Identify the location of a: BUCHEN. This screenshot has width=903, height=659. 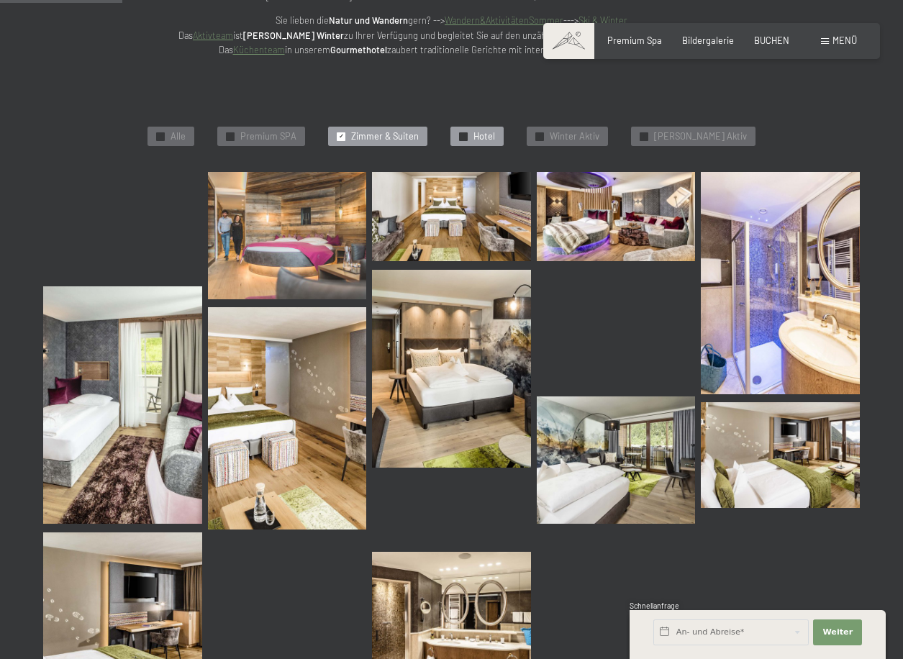
(772, 40).